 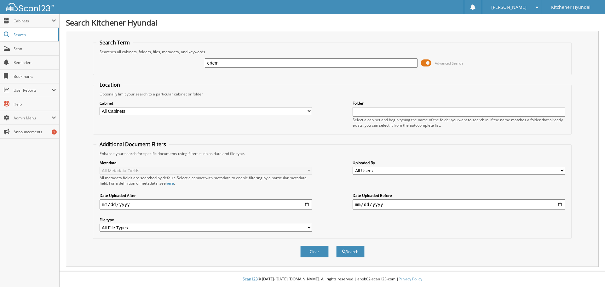 I want to click on button: Clear, so click(x=314, y=251).